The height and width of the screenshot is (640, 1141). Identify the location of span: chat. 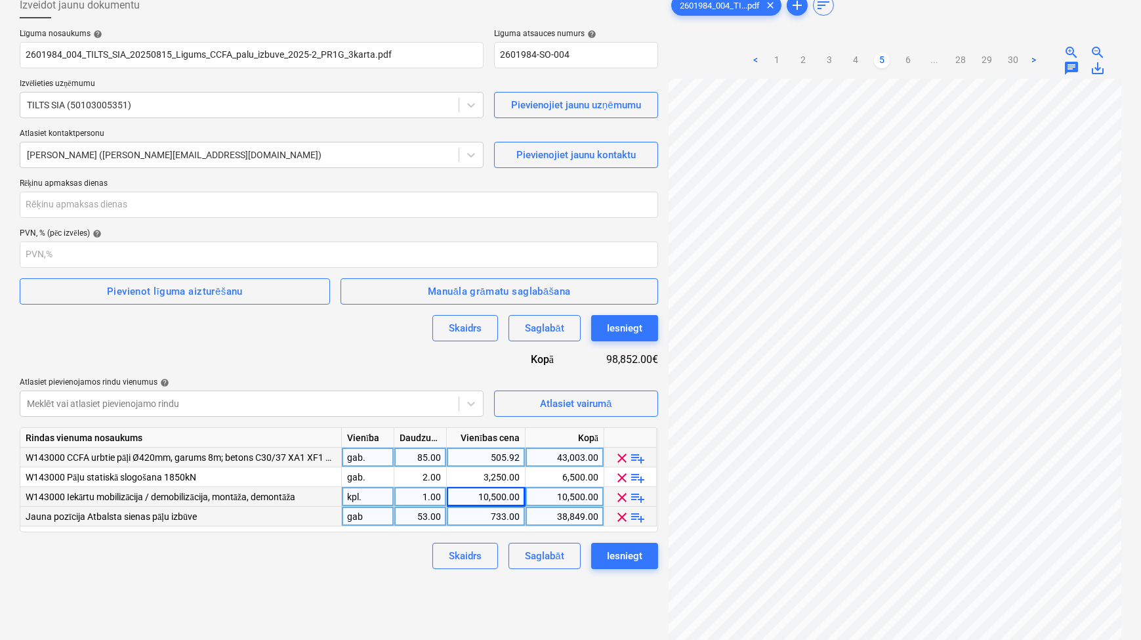
(1072, 68).